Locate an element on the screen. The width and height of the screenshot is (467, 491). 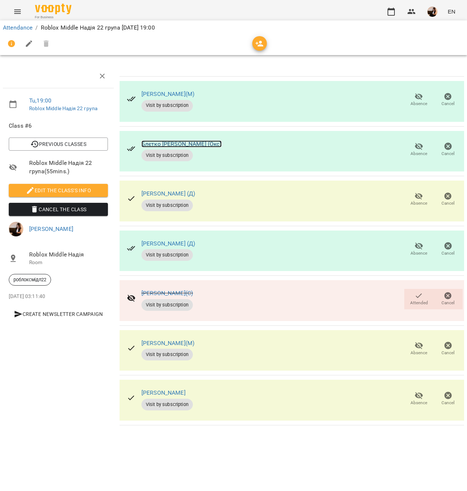
button: Previous Classes is located at coordinates (58, 144).